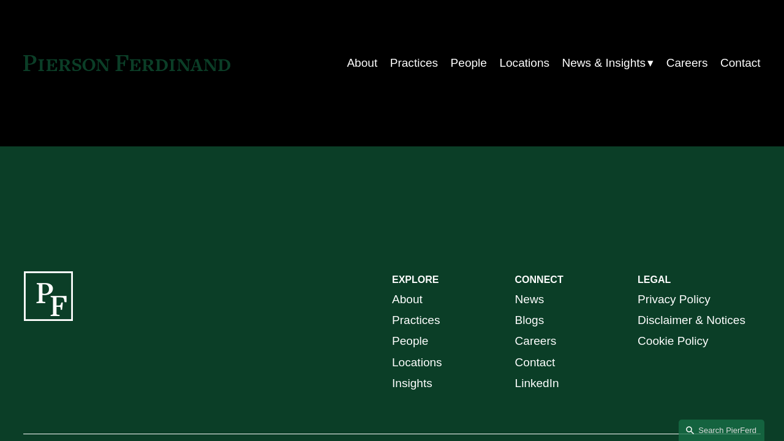 The width and height of the screenshot is (784, 441). Describe the element at coordinates (722, 430) in the screenshot. I see `a: Search this site` at that location.